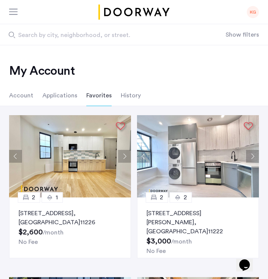  What do you see at coordinates (31, 232) in the screenshot?
I see `span: $2,600` at bounding box center [31, 232].